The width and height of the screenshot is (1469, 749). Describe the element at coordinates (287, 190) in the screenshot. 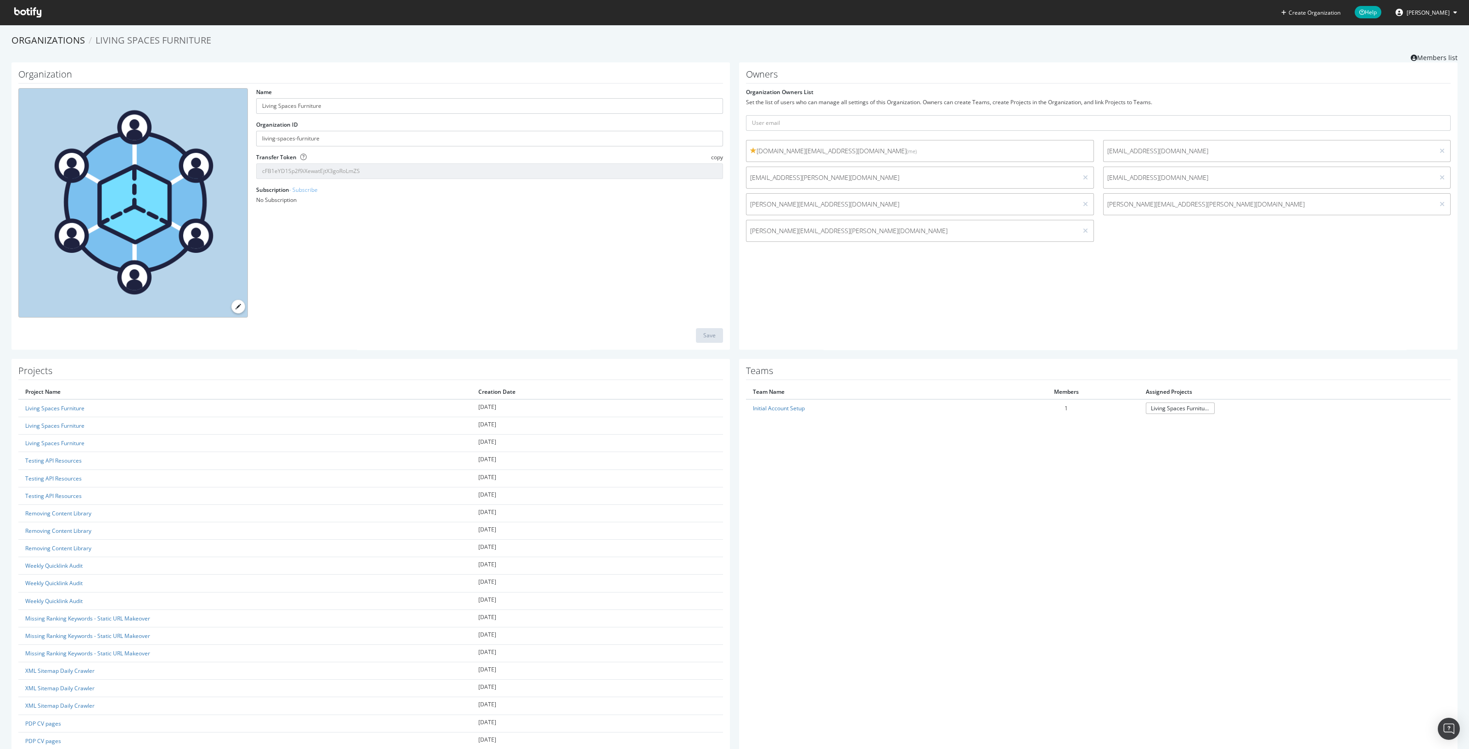

I see `label: Subscription` at that location.